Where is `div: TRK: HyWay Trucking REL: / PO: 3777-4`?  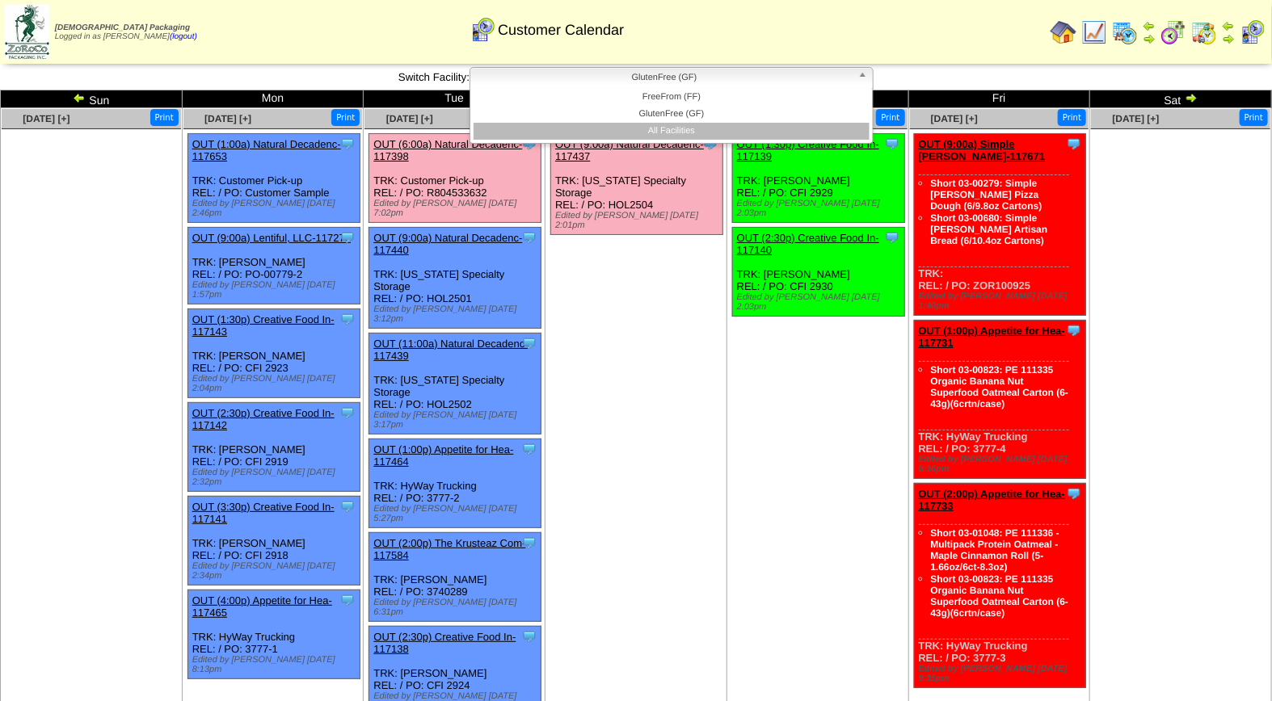
div: TRK: HyWay Trucking REL: / PO: 3777-4 is located at coordinates (999, 400).